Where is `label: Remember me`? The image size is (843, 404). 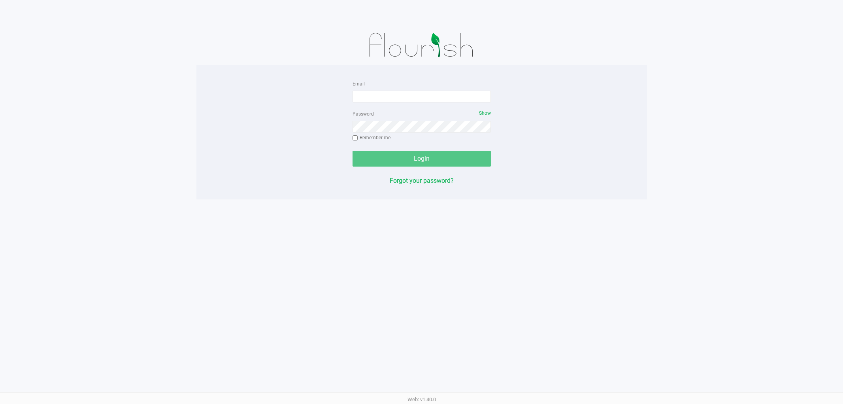 label: Remember me is located at coordinates (372, 138).